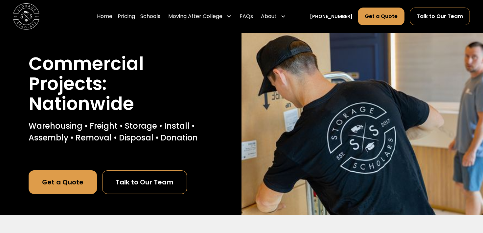 The width and height of the screenshot is (483, 233). What do you see at coordinates (195, 16) in the screenshot?
I see `div: Moving After College` at bounding box center [195, 16].